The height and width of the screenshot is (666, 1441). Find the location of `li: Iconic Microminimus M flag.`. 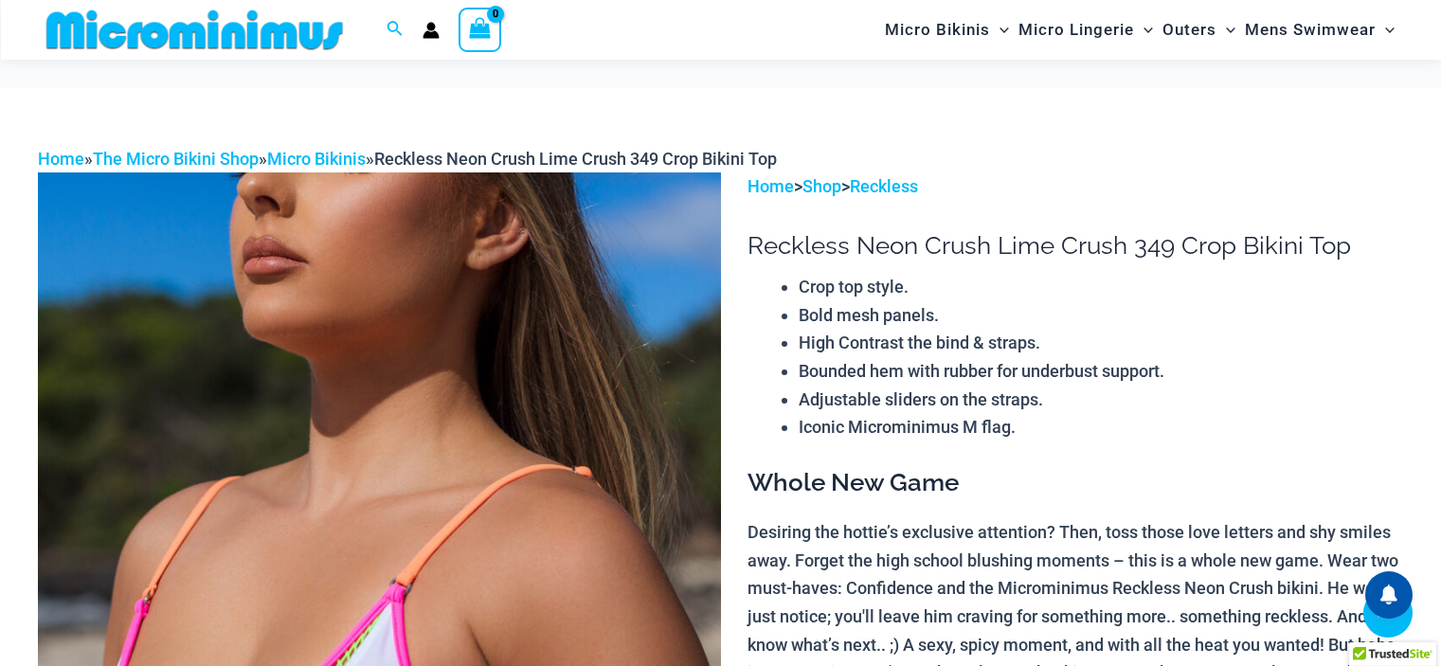

li: Iconic Microminimus M flag. is located at coordinates (1101, 427).